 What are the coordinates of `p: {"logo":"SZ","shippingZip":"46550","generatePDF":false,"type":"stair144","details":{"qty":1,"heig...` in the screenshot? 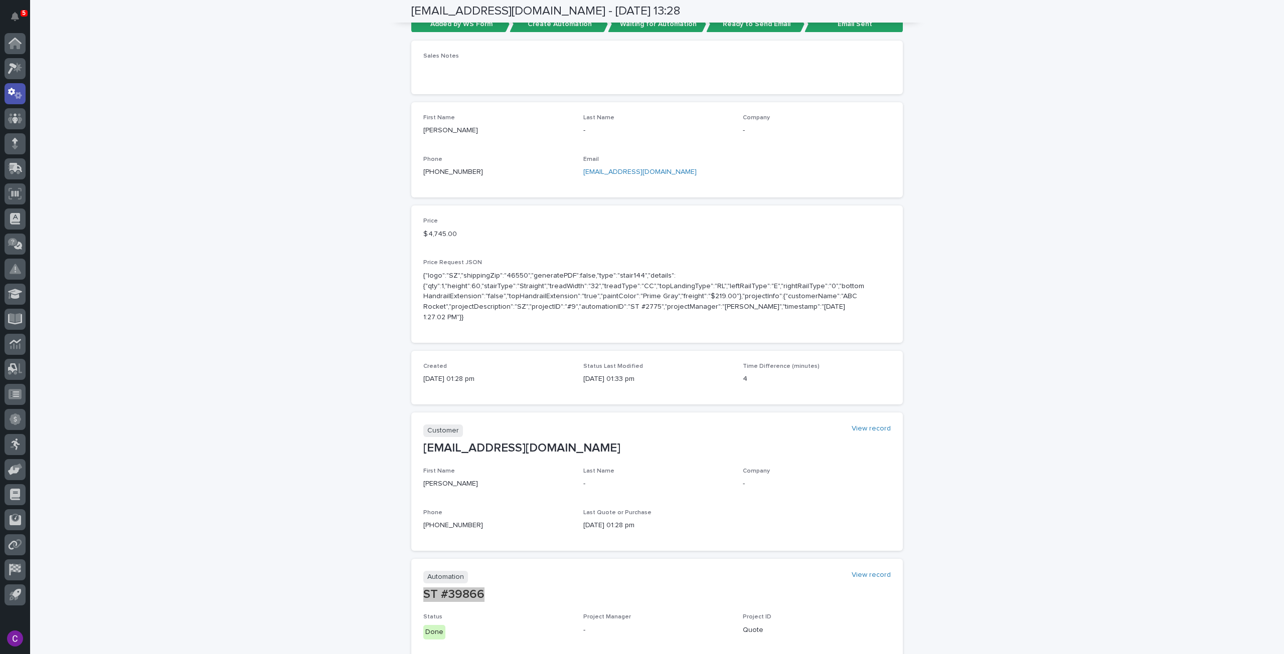 It's located at (645, 297).